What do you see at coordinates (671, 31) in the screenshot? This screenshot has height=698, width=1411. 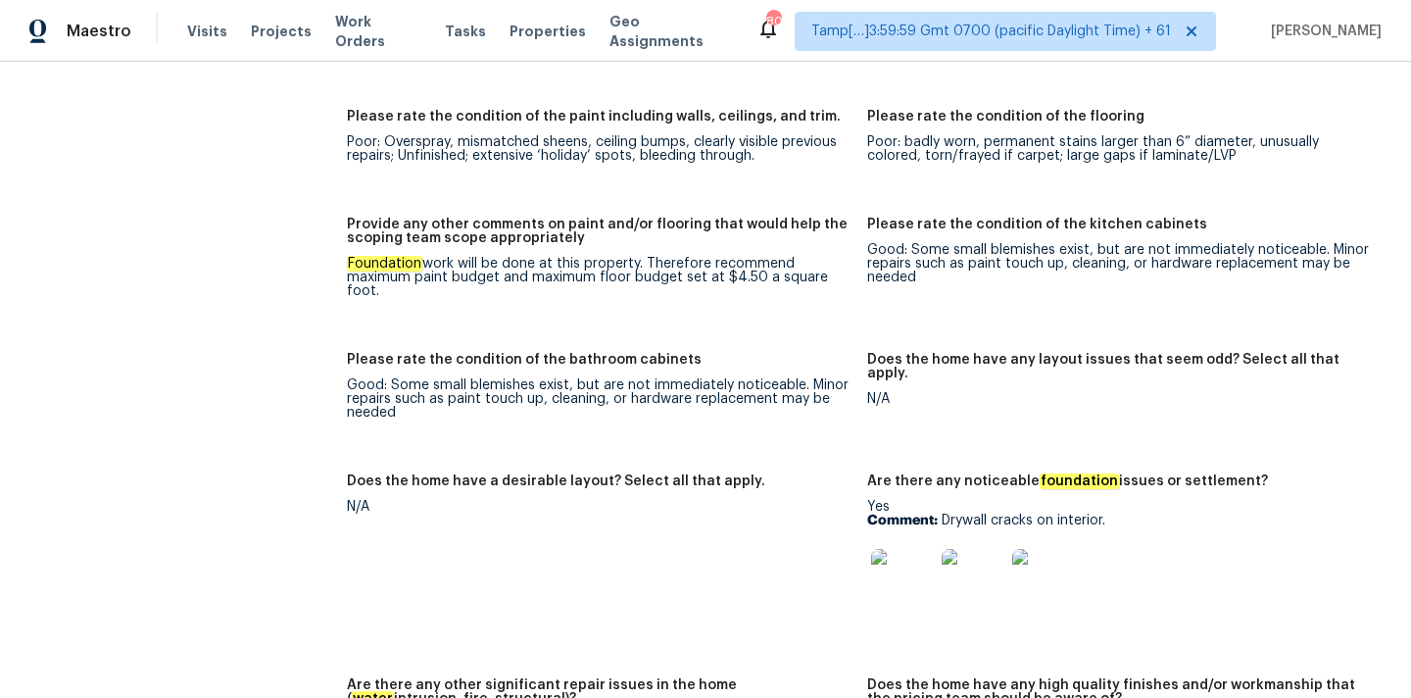 I see `span: Geo Assignments` at bounding box center [671, 31].